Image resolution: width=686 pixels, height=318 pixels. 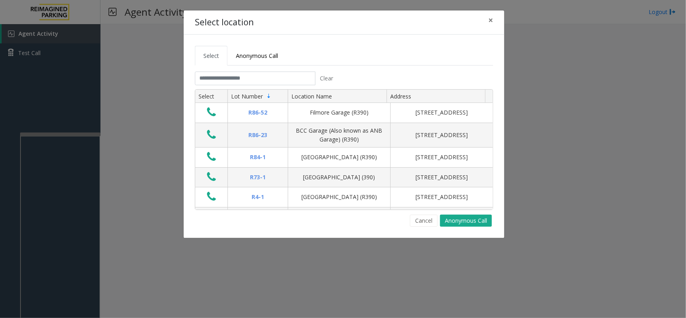 What do you see at coordinates (344, 55) in the screenshot?
I see `ul: Tabs` at bounding box center [344, 55].